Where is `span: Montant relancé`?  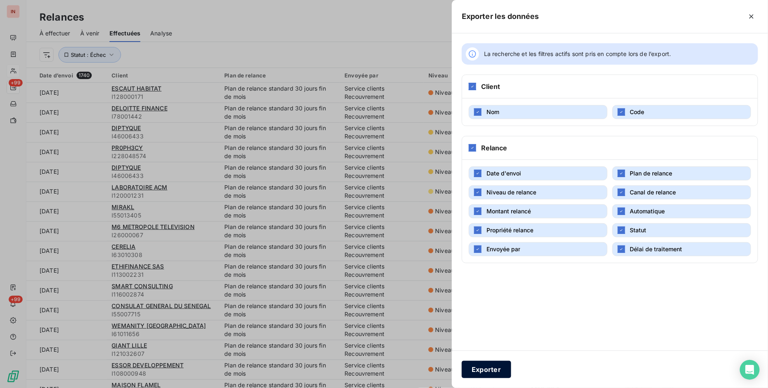 span: Montant relancé is located at coordinates (509, 211).